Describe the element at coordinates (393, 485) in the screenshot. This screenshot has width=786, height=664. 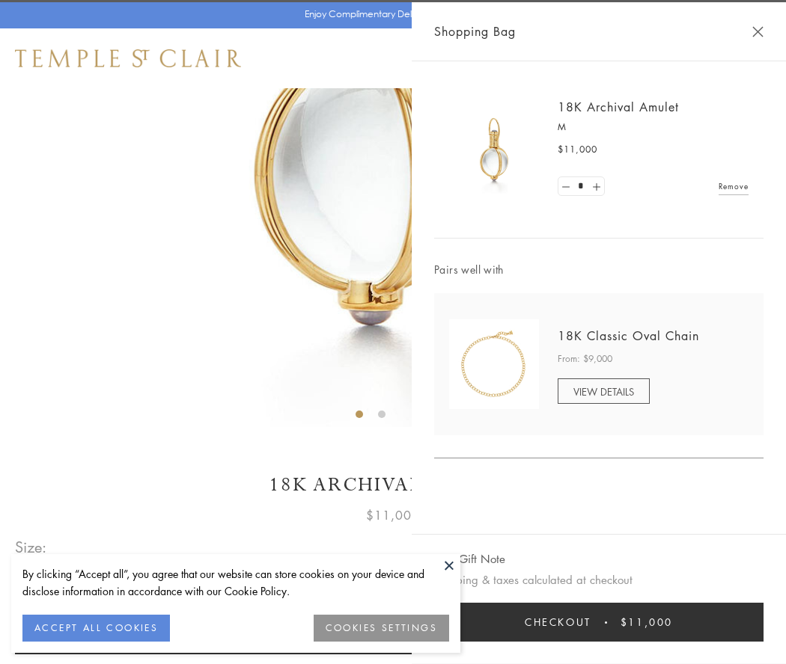
I see `h1: 18K Archival Amulet` at that location.